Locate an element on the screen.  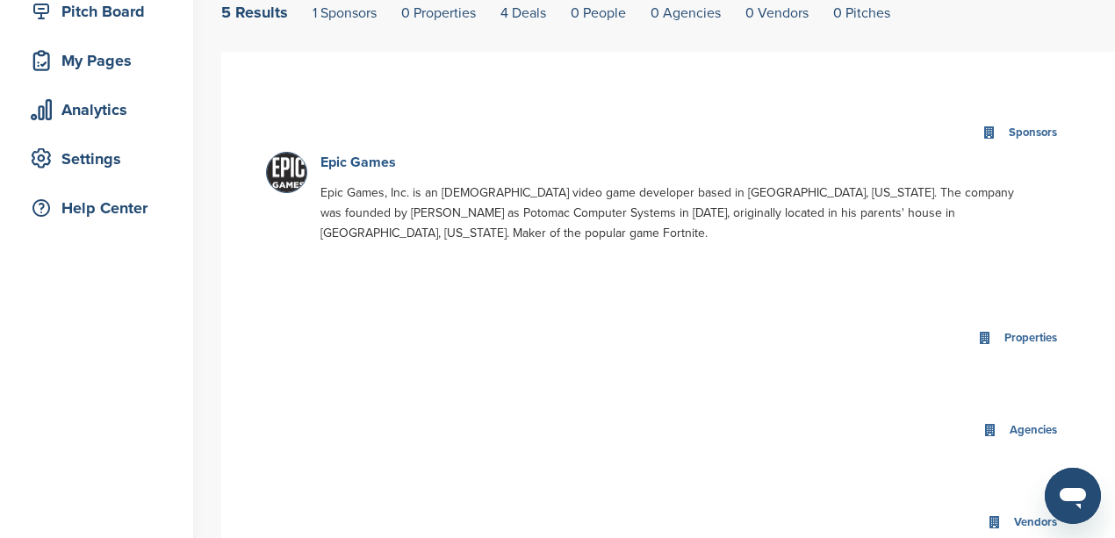
a: 4 Deals is located at coordinates (523, 13).